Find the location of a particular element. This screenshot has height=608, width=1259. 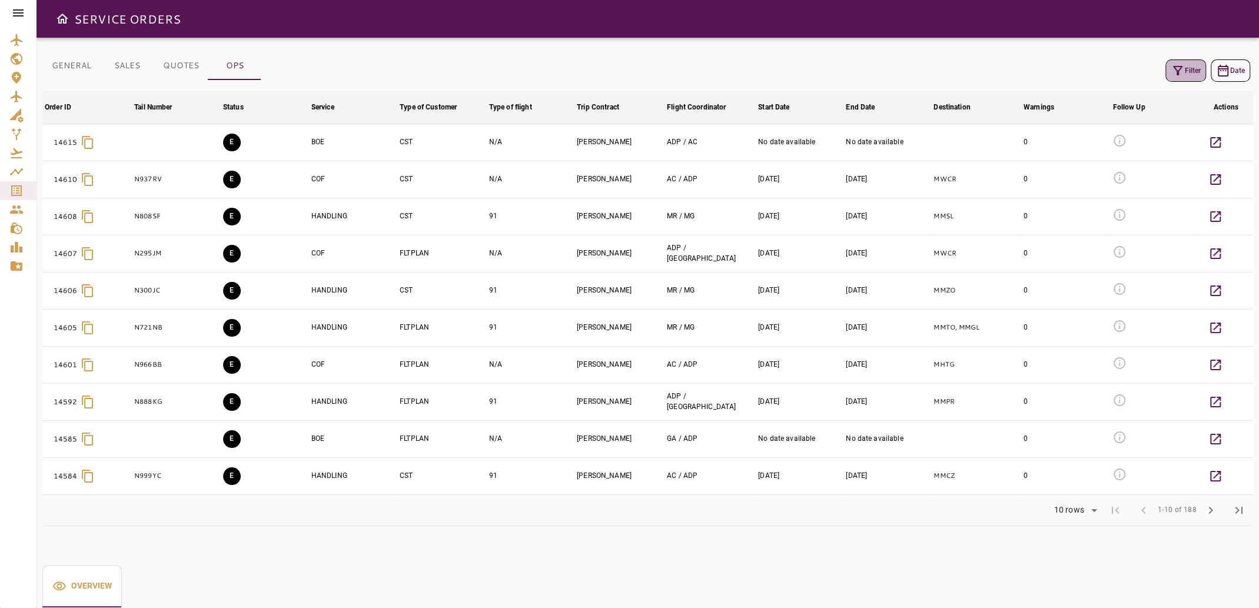

p: N721NB is located at coordinates (176, 327).